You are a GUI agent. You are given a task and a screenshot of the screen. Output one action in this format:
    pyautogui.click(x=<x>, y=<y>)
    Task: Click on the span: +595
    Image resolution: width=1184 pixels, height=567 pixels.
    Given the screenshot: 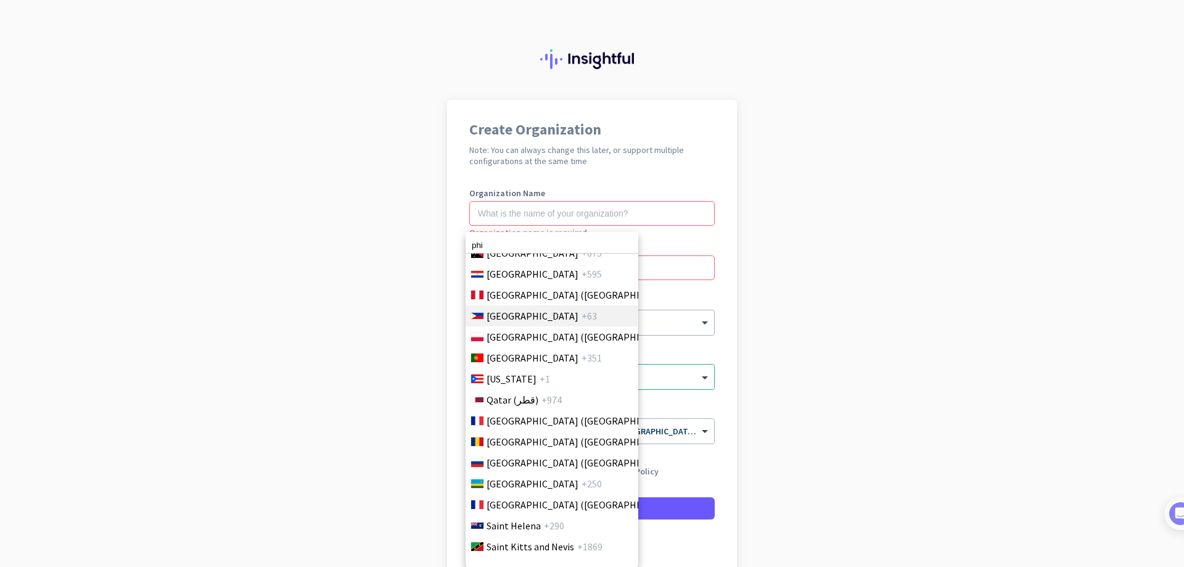 What is the action you would take?
    pyautogui.click(x=591, y=274)
    